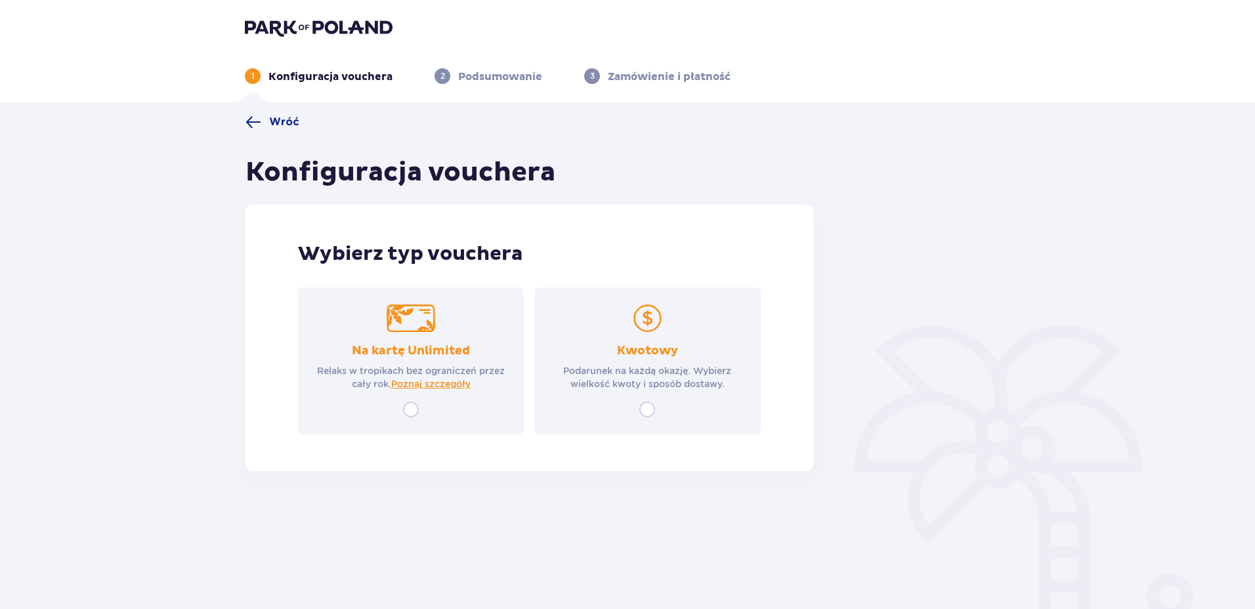 The width and height of the screenshot is (1255, 609). Describe the element at coordinates (431, 384) in the screenshot. I see `span: Poznaj szczegóły` at that location.